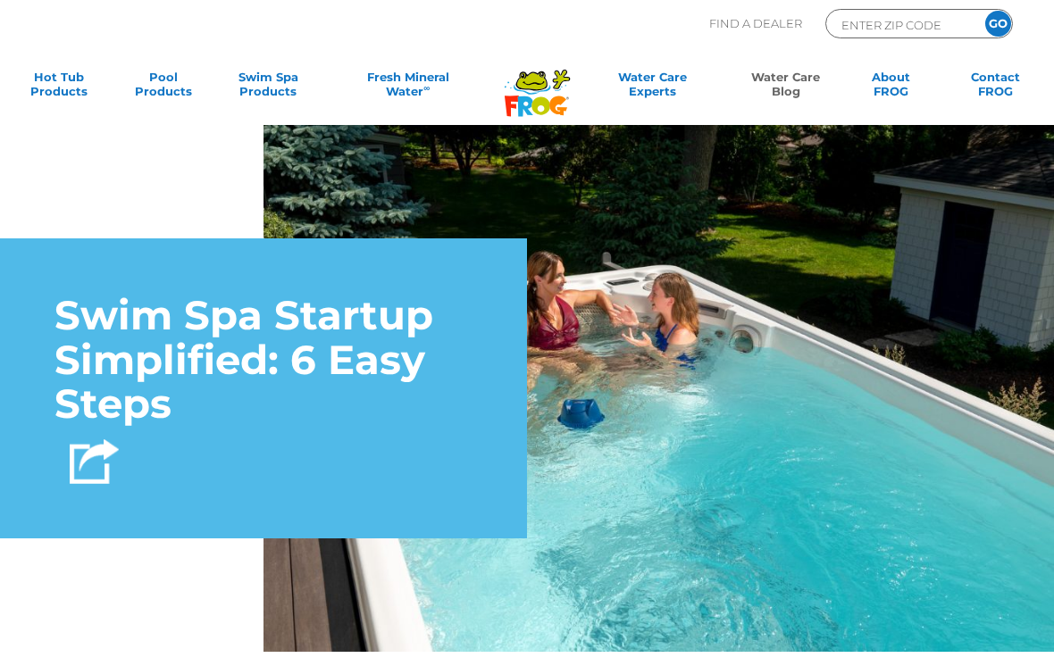 Image resolution: width=1054 pixels, height=666 pixels. Describe the element at coordinates (163, 88) in the screenshot. I see `a: PoolProducts` at that location.